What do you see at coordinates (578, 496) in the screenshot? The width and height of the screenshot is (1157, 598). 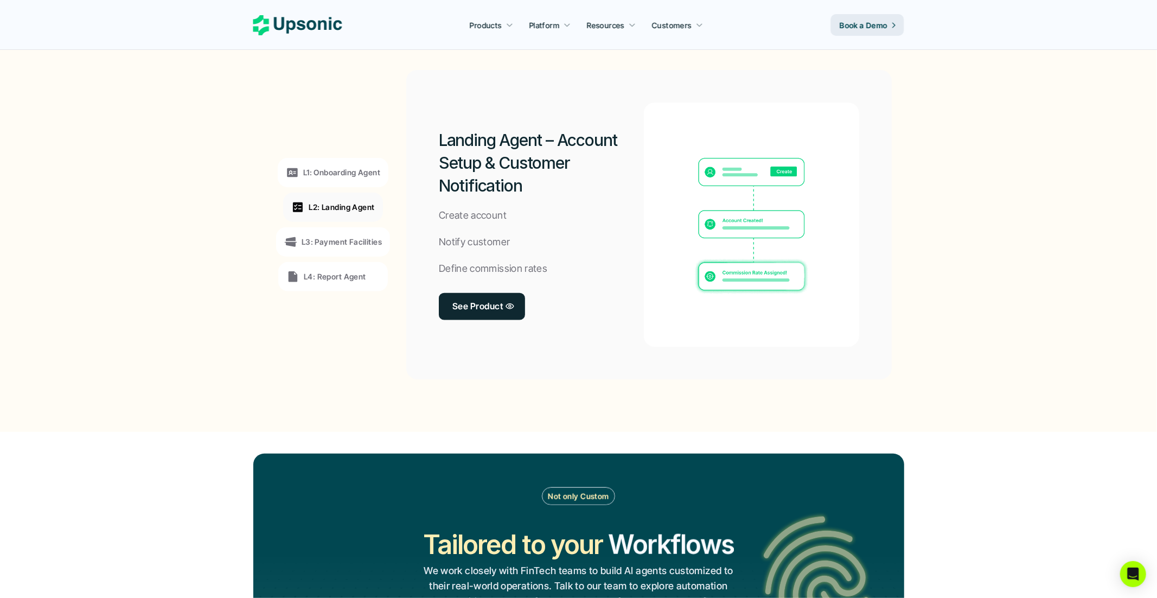 I see `p: Not only Custom` at bounding box center [578, 496].